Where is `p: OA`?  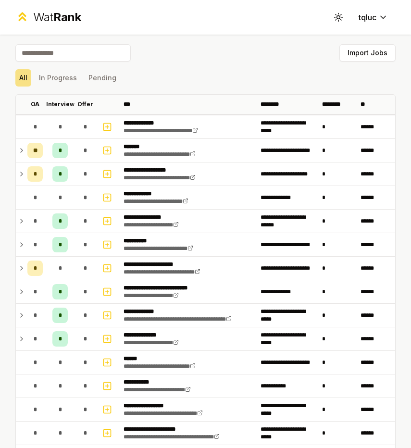
p: OA is located at coordinates (35, 104).